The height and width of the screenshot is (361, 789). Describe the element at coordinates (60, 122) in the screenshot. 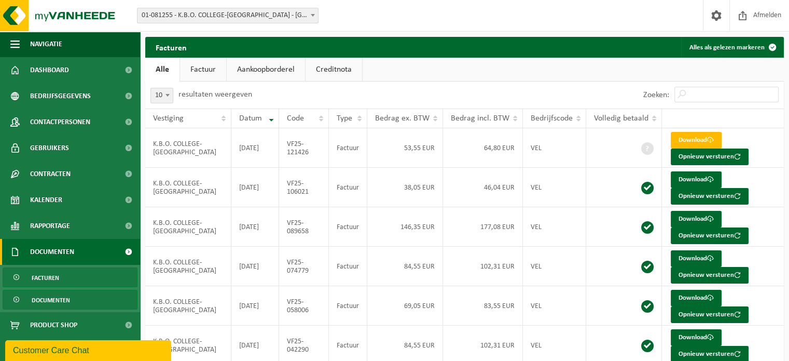

I see `span: Contactpersonen` at that location.